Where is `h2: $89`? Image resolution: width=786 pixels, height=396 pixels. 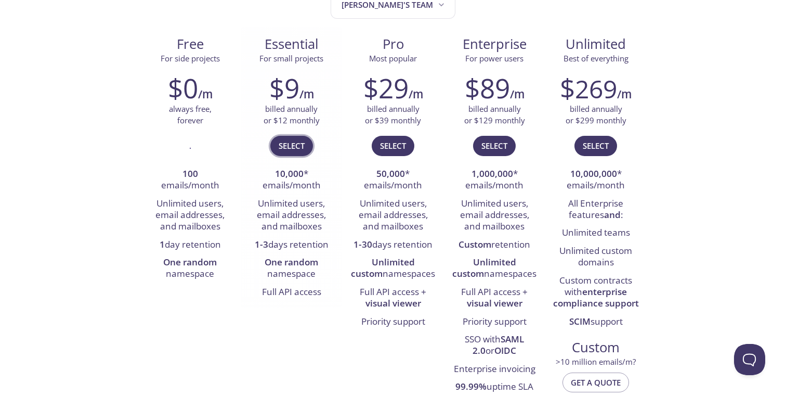 h2: $89 is located at coordinates (487, 88).